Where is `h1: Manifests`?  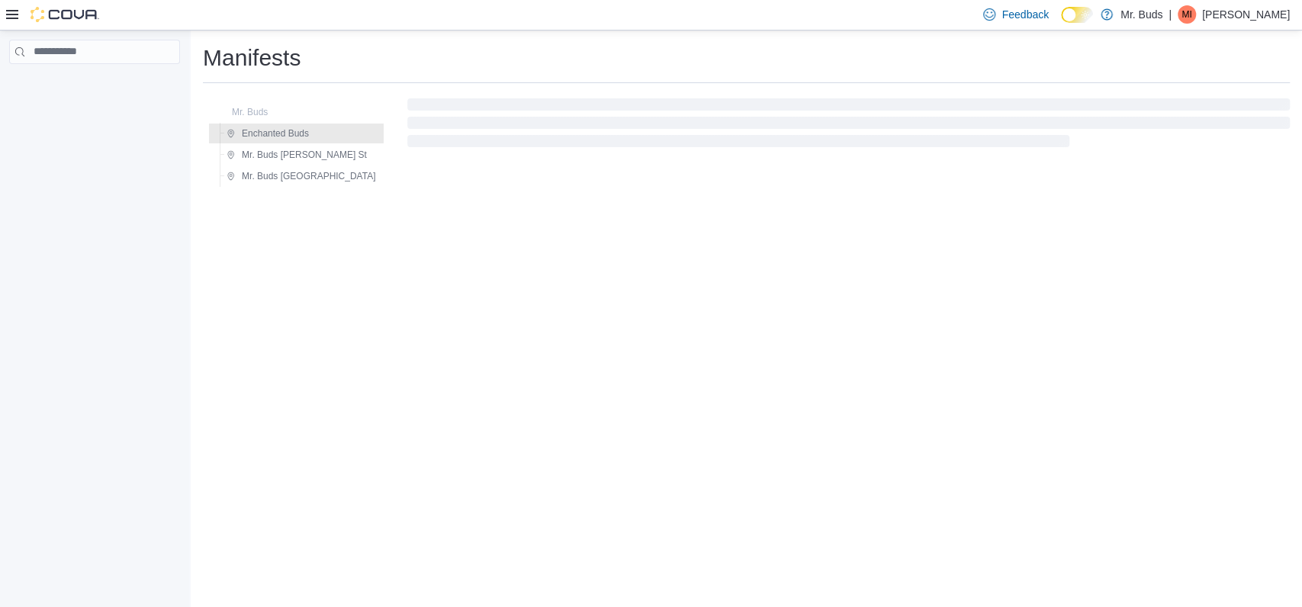
h1: Manifests is located at coordinates (252, 58).